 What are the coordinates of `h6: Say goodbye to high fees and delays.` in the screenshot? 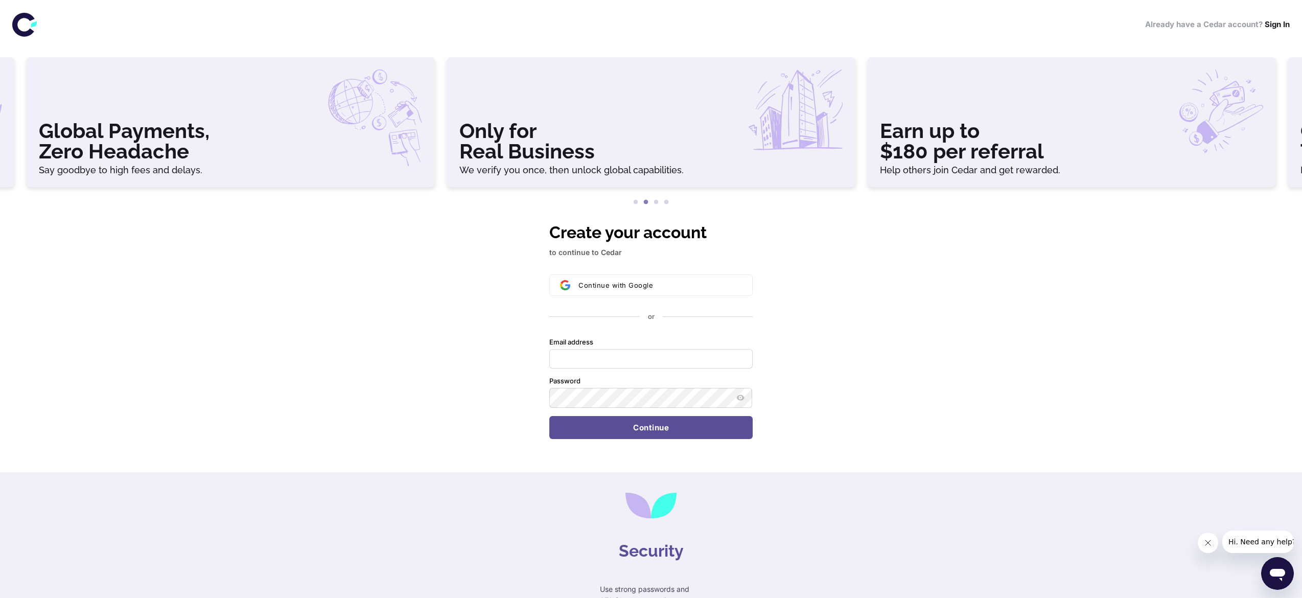 It's located at (231, 170).